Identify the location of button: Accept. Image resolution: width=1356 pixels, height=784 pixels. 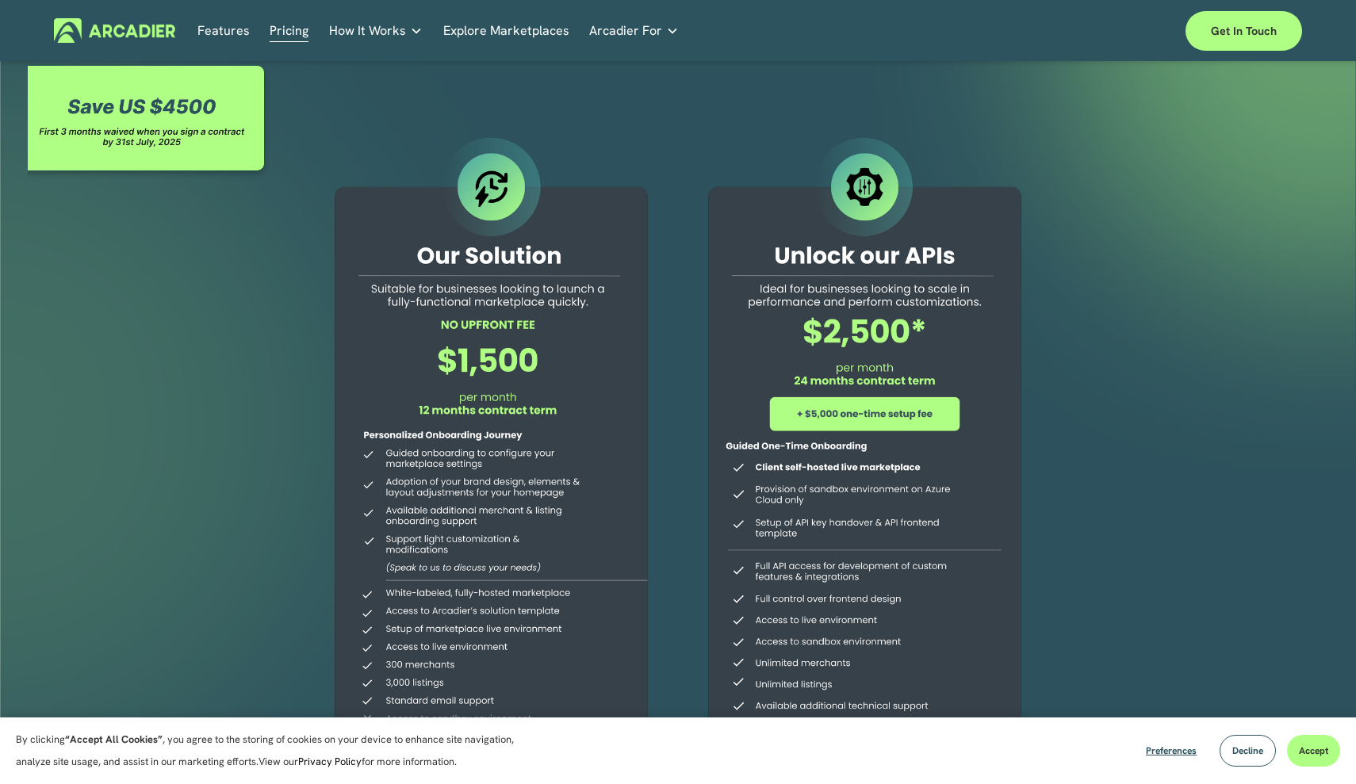
(1313, 751).